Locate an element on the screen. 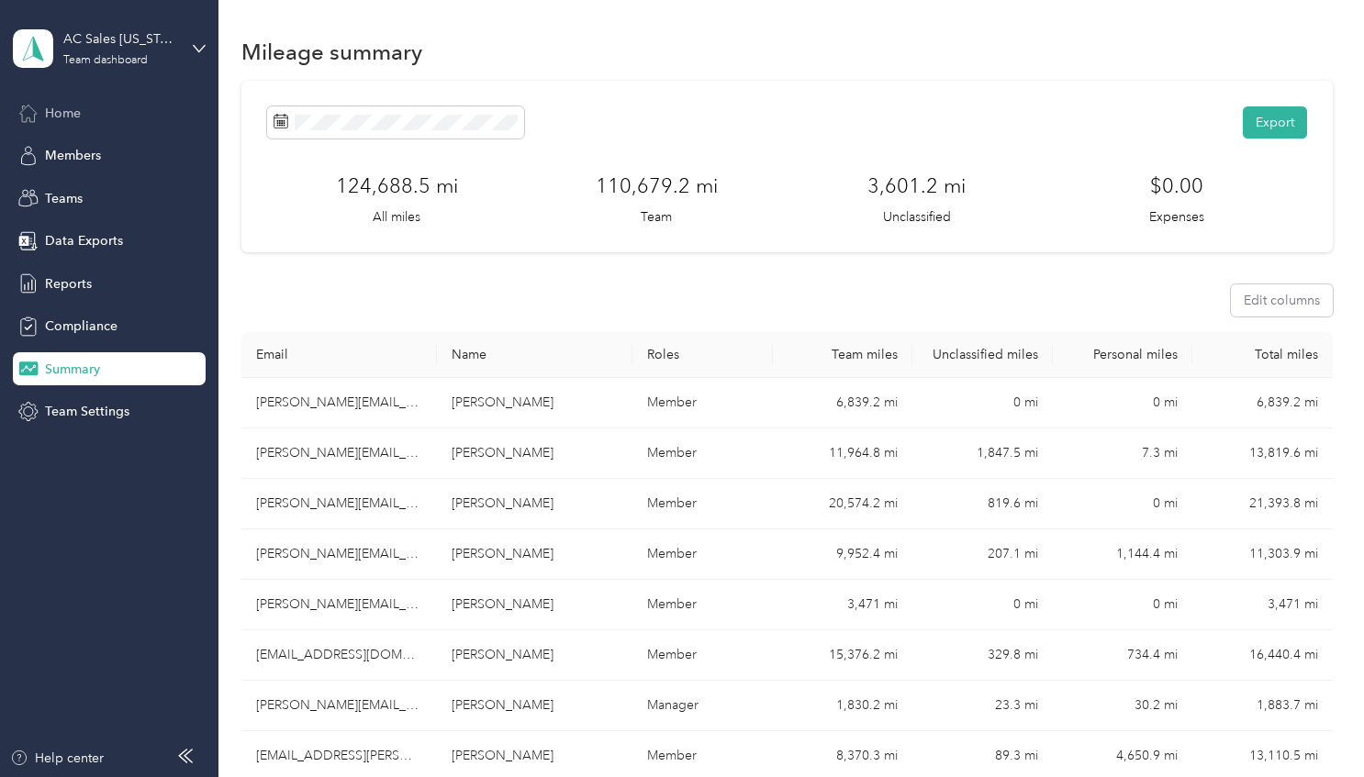 The width and height of the screenshot is (1364, 777). td: 1,144.4 mi is located at coordinates (1122, 554).